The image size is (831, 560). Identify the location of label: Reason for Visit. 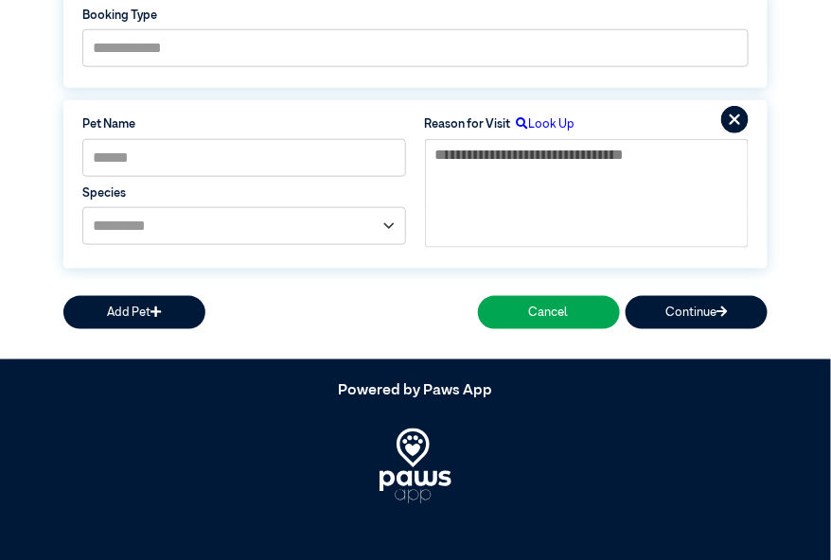
(468, 124).